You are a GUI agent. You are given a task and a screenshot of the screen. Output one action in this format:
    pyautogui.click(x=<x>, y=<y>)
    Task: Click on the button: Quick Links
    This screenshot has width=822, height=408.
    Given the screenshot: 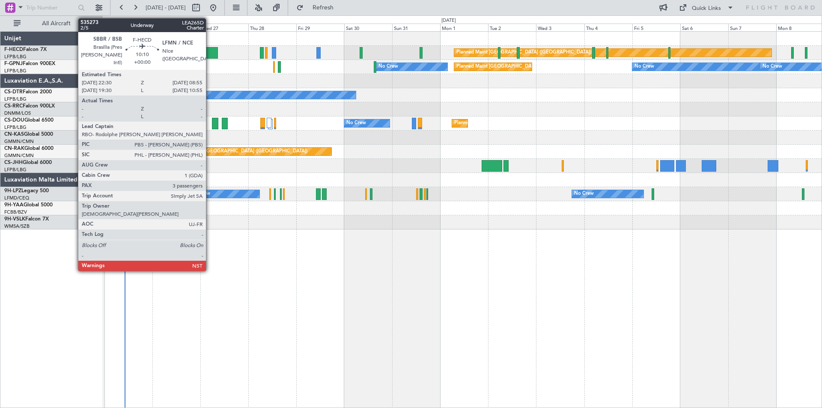 What is the action you would take?
    pyautogui.click(x=706, y=8)
    